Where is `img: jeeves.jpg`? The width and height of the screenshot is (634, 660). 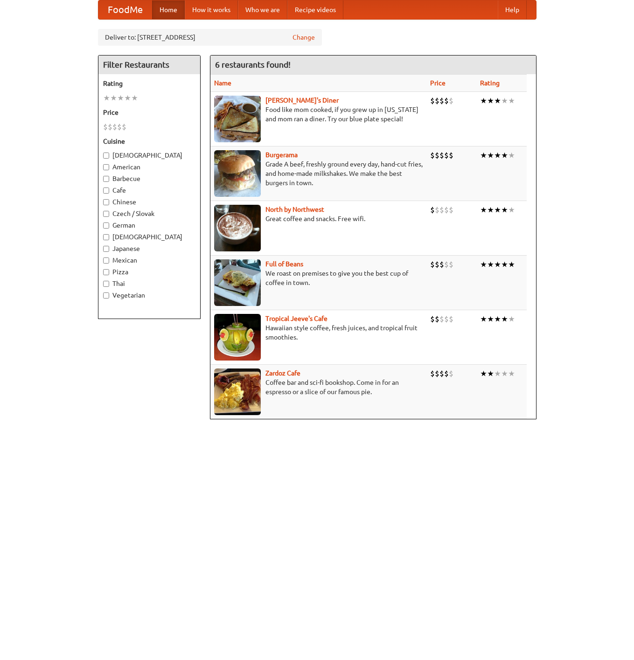
img: jeeves.jpg is located at coordinates (237, 337).